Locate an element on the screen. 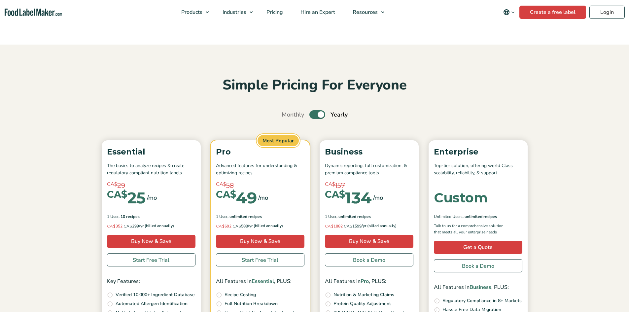  h2: Simple Pricing For Everyone is located at coordinates (315, 85).